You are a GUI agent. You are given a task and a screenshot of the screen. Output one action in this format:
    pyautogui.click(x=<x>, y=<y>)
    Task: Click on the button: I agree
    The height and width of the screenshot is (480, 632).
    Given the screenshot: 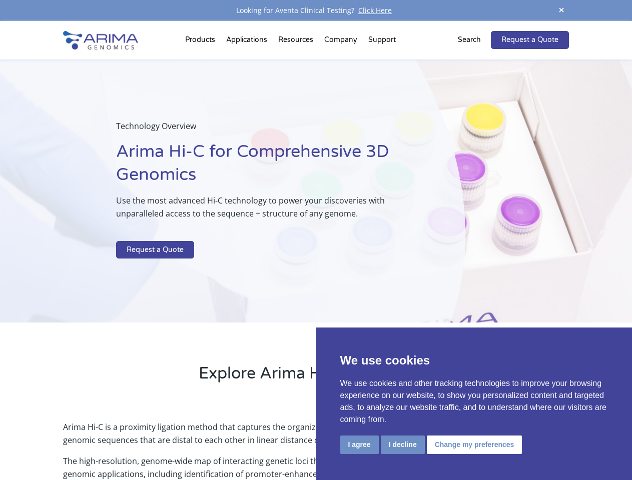 What is the action you would take?
    pyautogui.click(x=359, y=445)
    